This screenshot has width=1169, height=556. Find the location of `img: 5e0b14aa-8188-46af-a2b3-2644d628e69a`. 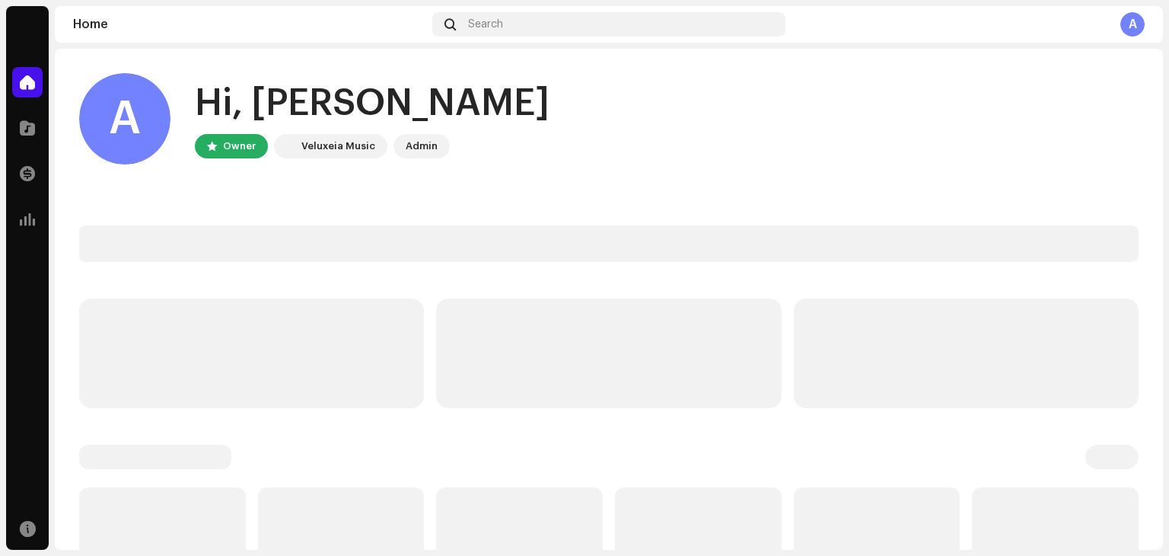

img: 5e0b14aa-8188-46af-a2b3-2644d628e69a is located at coordinates (286, 146).